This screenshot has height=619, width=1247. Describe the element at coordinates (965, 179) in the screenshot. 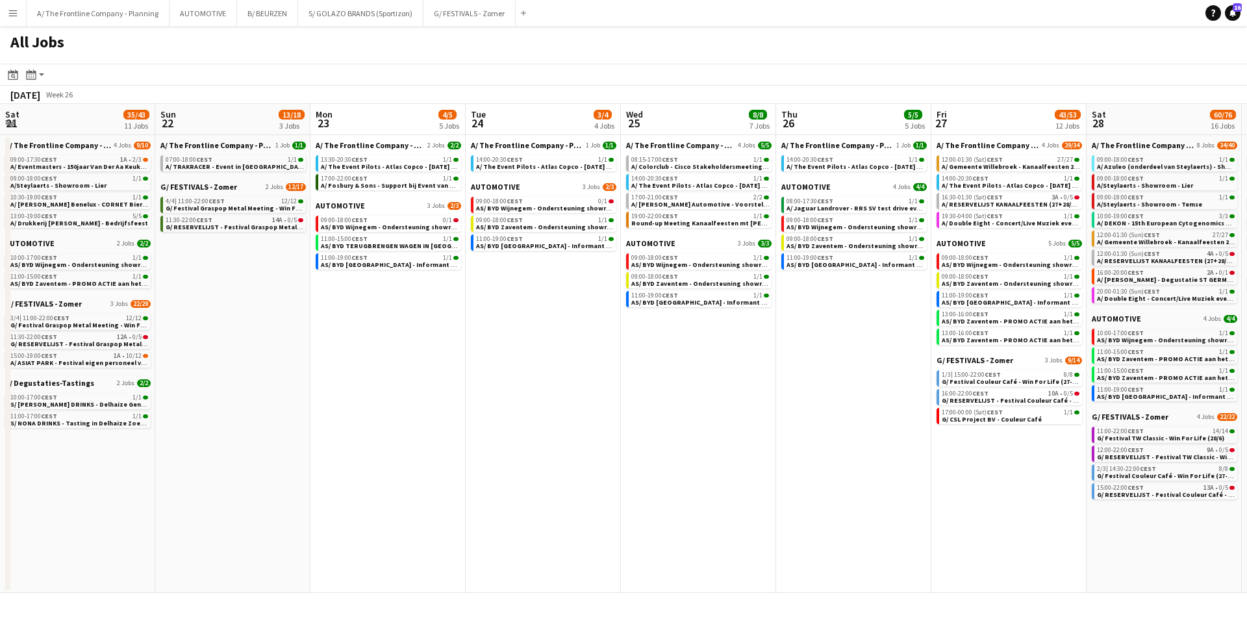

I see `span: 14:00-20:30` at that location.